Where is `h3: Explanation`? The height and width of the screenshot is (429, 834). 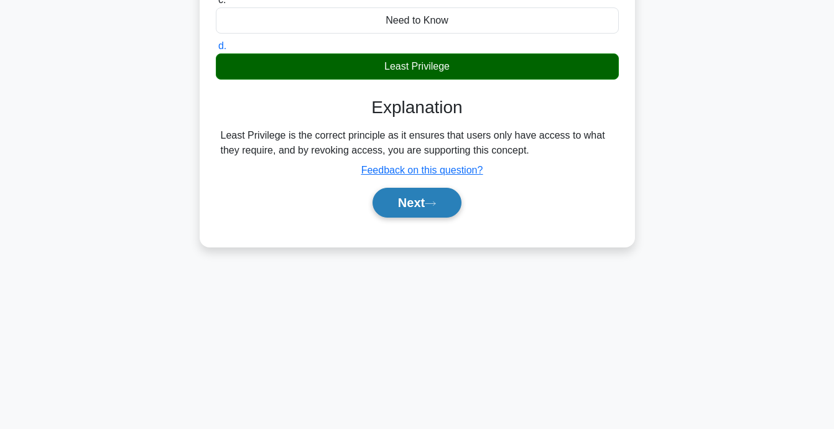 h3: Explanation is located at coordinates (417, 108).